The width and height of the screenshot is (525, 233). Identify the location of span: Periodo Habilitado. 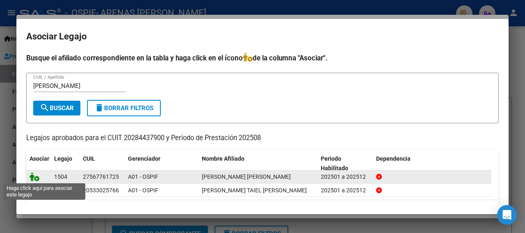
(334, 163).